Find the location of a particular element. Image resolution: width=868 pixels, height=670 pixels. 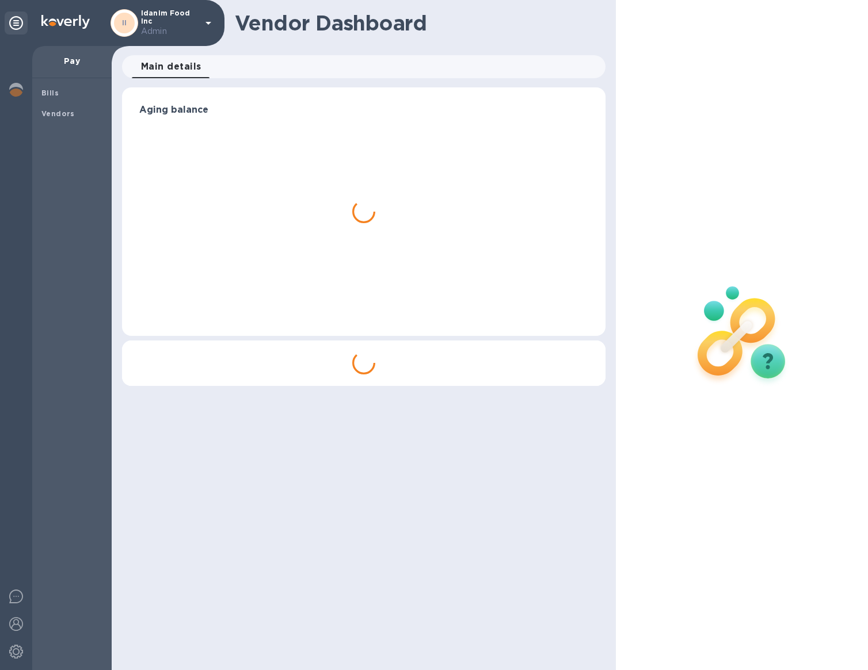

div: Unpin categories is located at coordinates (16, 23).